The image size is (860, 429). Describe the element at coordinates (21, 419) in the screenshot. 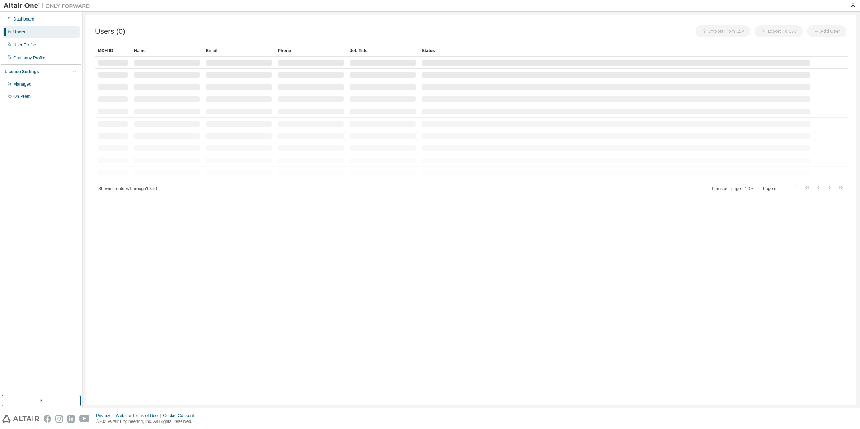

I see `img: altair_logo.svg` at that location.